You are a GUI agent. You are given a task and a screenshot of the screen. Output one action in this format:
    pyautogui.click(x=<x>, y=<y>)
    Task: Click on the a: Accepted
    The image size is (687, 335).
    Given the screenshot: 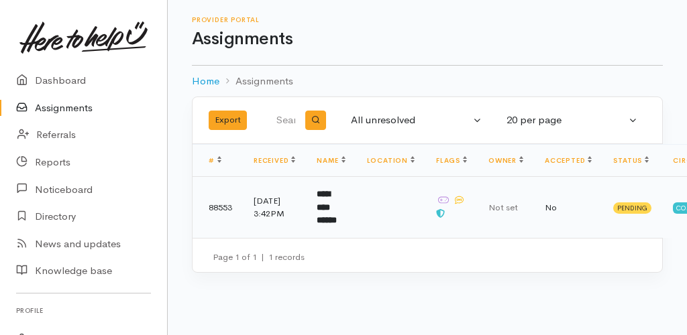 What is the action you would take?
    pyautogui.click(x=568, y=160)
    